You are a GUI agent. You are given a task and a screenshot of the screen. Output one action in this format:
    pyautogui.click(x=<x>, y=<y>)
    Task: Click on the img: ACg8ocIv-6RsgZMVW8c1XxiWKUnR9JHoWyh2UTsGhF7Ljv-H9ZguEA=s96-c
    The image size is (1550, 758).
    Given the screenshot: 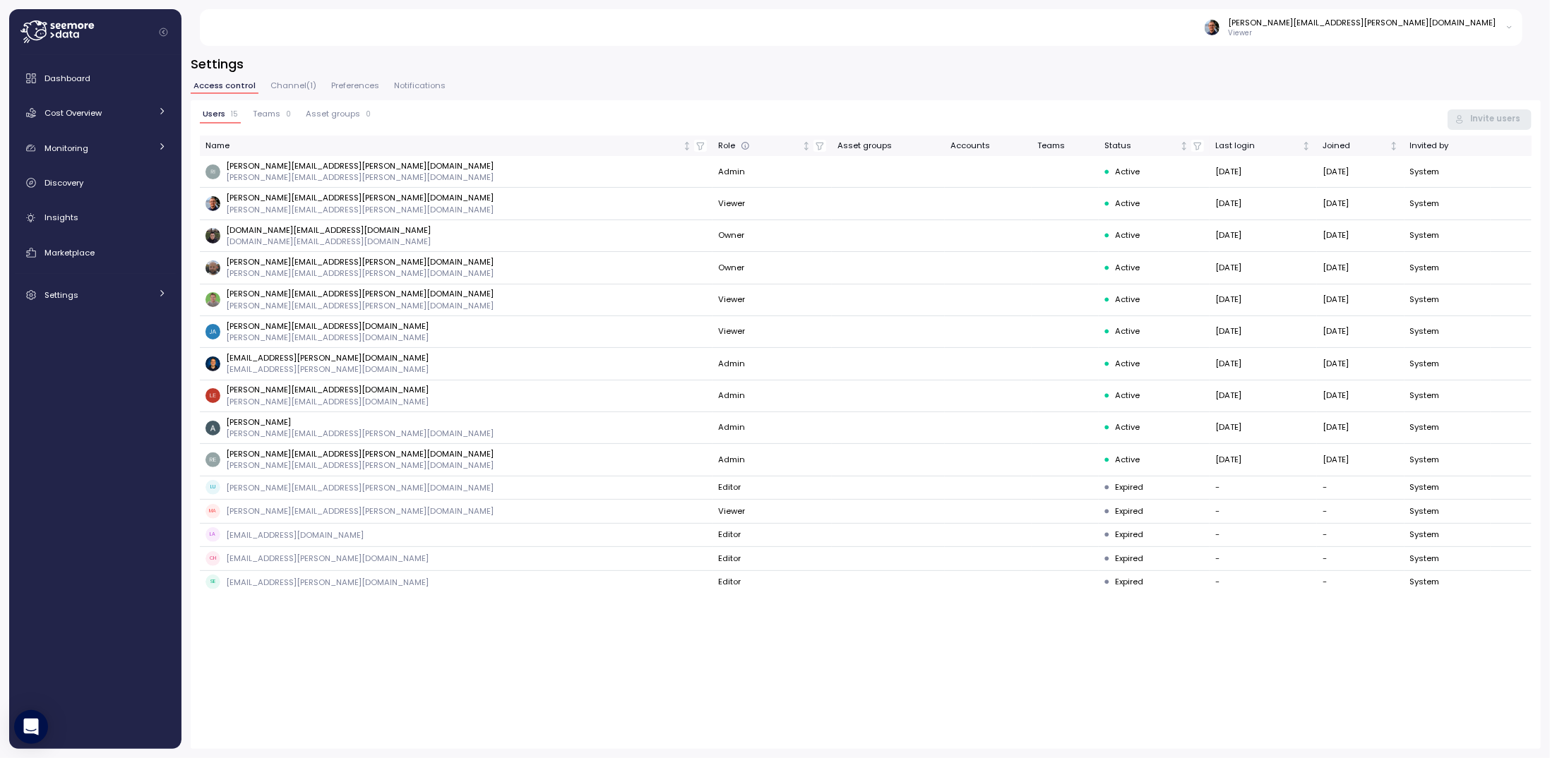 What is the action you would take?
    pyautogui.click(x=212, y=428)
    